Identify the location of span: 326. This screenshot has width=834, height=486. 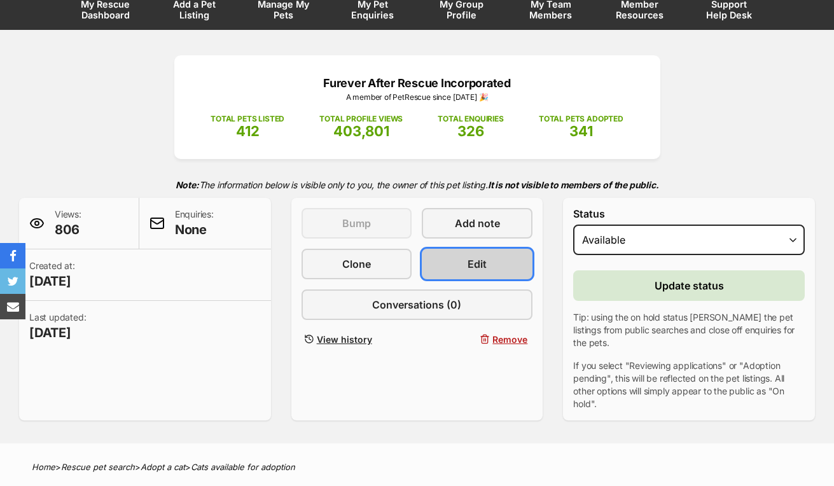
(471, 131).